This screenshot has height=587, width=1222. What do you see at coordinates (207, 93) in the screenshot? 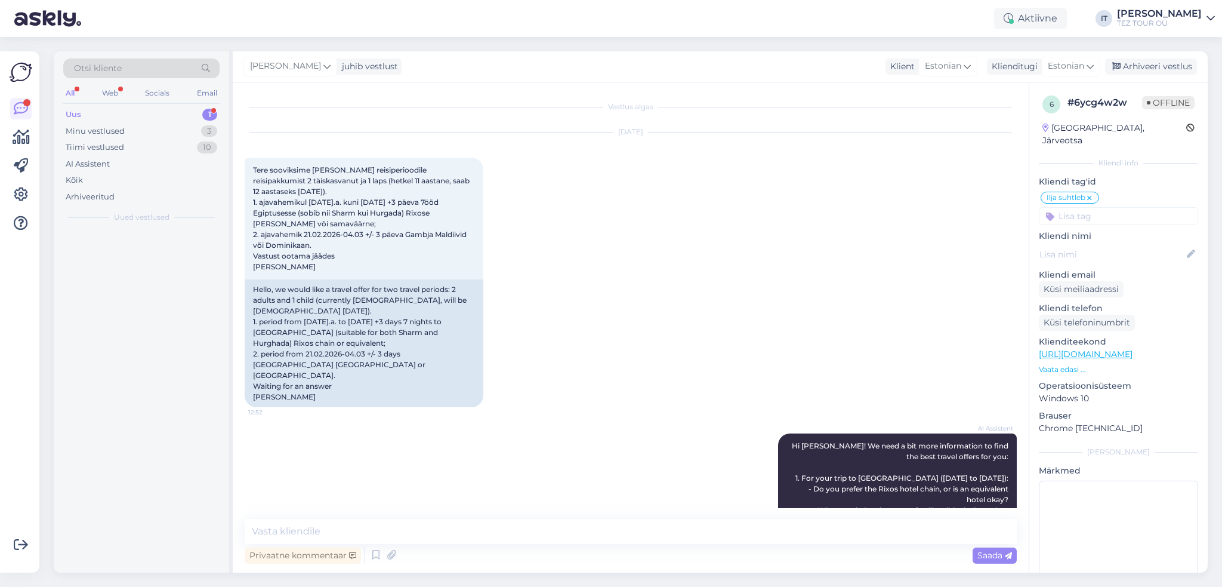
I see `div: Email` at bounding box center [207, 93].